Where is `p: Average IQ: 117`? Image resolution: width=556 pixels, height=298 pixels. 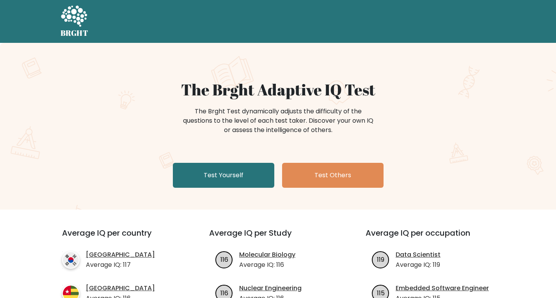
p: Average IQ: 117 is located at coordinates (120, 265).